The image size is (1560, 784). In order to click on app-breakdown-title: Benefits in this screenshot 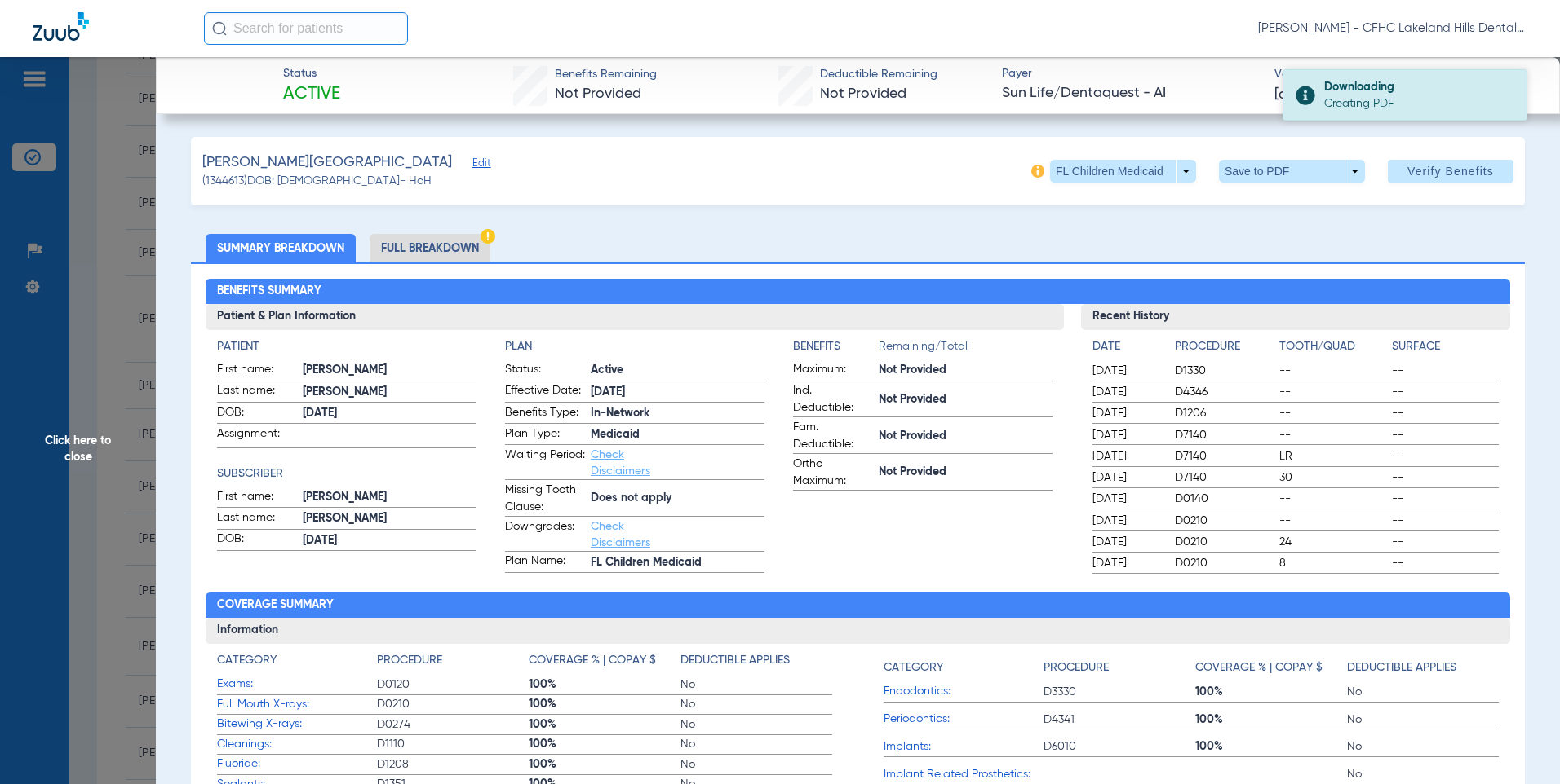, I will do `click(835, 350)`.